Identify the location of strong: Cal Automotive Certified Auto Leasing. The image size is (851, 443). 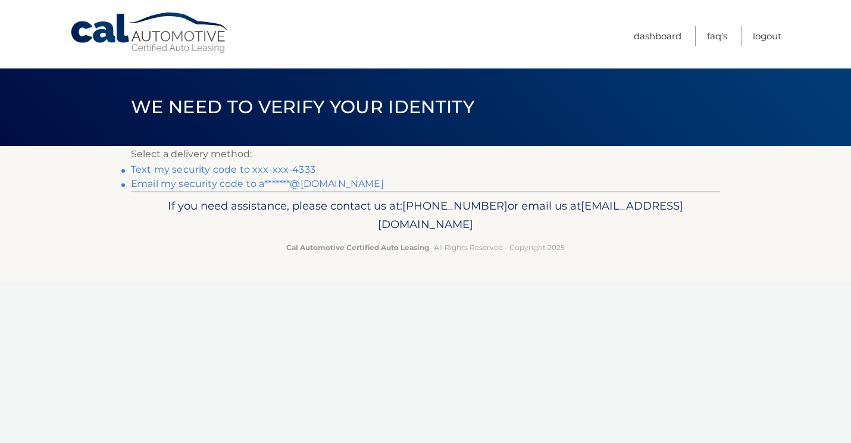
(358, 247).